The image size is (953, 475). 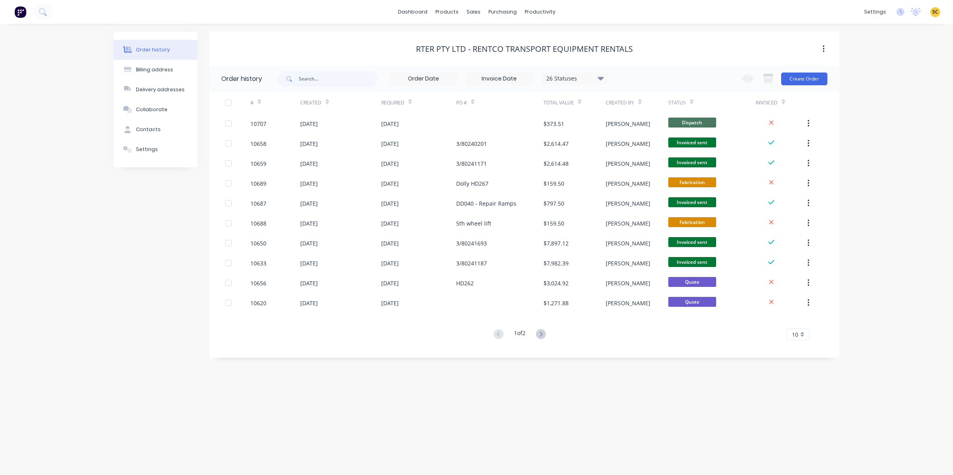 What do you see at coordinates (471, 243) in the screenshot?
I see `div: 3/80241693` at bounding box center [471, 243].